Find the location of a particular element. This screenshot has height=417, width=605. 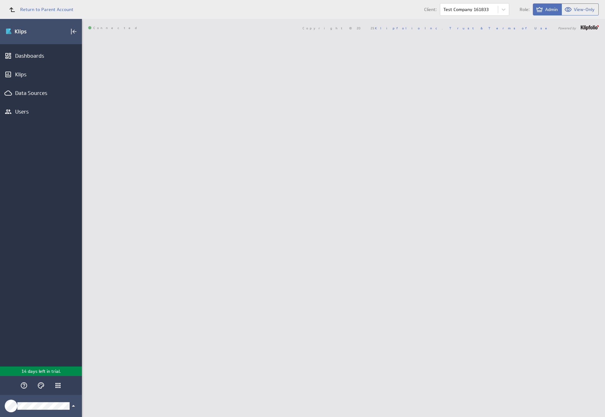

div: Dashboards is located at coordinates (41, 56).